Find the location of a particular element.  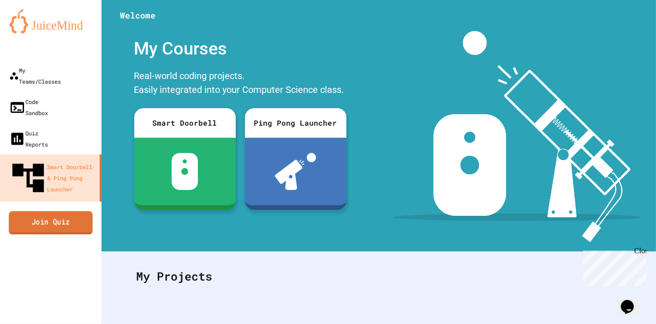

div: Quiz Reports is located at coordinates (29, 138).